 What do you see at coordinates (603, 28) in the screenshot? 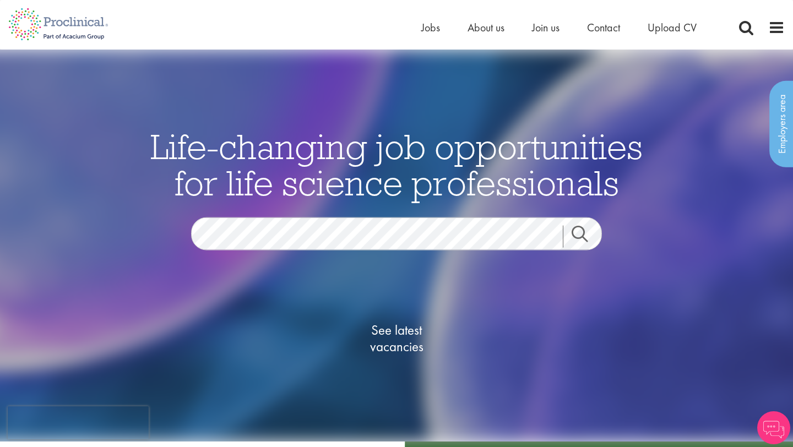
I see `a: Contact` at bounding box center [603, 28].